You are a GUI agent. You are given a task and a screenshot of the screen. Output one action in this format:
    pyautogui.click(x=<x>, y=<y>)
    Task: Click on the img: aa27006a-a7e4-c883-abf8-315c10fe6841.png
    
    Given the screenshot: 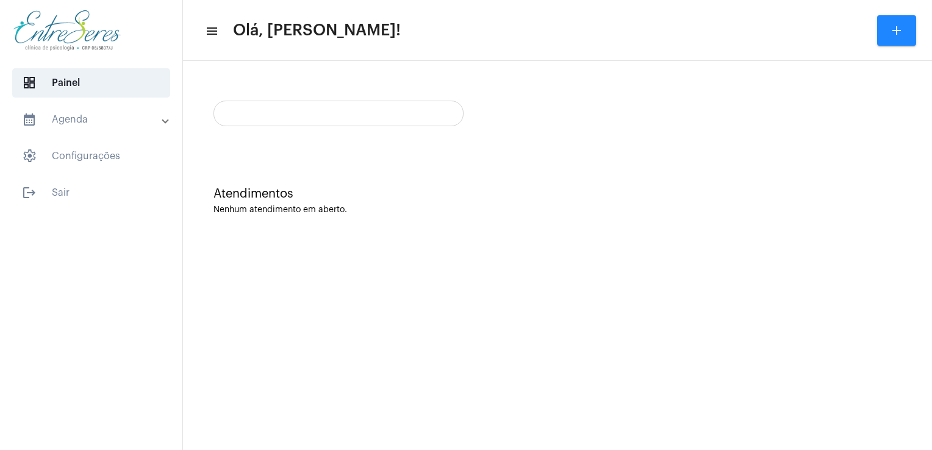 What is the action you would take?
    pyautogui.click(x=66, y=30)
    